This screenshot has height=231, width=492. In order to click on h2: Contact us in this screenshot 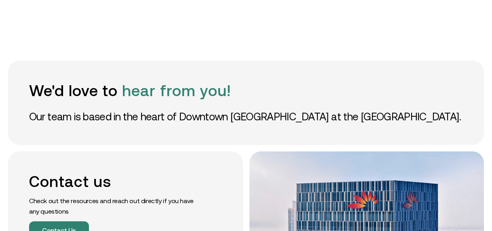, I will do `click(111, 181)`.